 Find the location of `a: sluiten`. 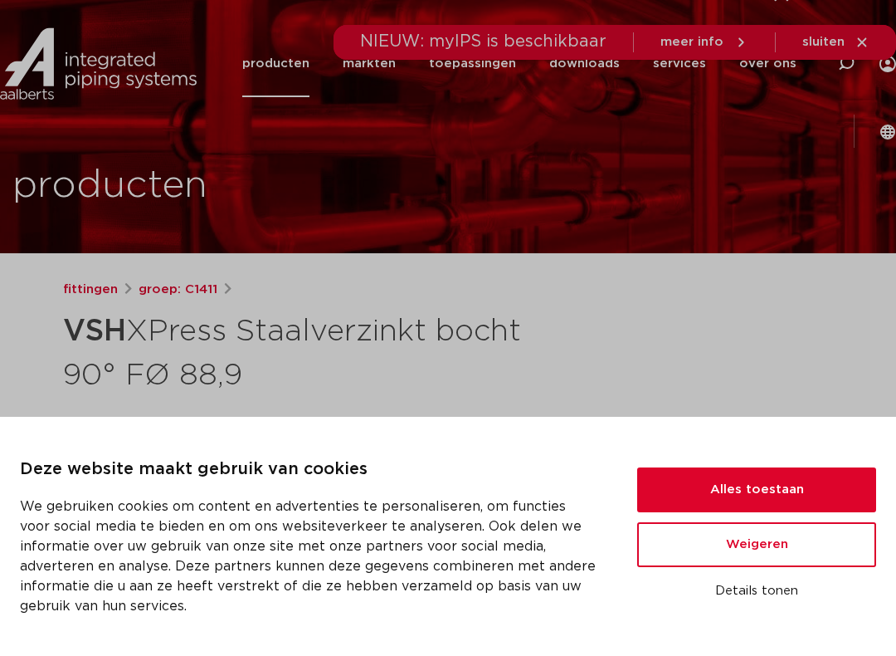

a: sluiten is located at coordinates (836, 42).